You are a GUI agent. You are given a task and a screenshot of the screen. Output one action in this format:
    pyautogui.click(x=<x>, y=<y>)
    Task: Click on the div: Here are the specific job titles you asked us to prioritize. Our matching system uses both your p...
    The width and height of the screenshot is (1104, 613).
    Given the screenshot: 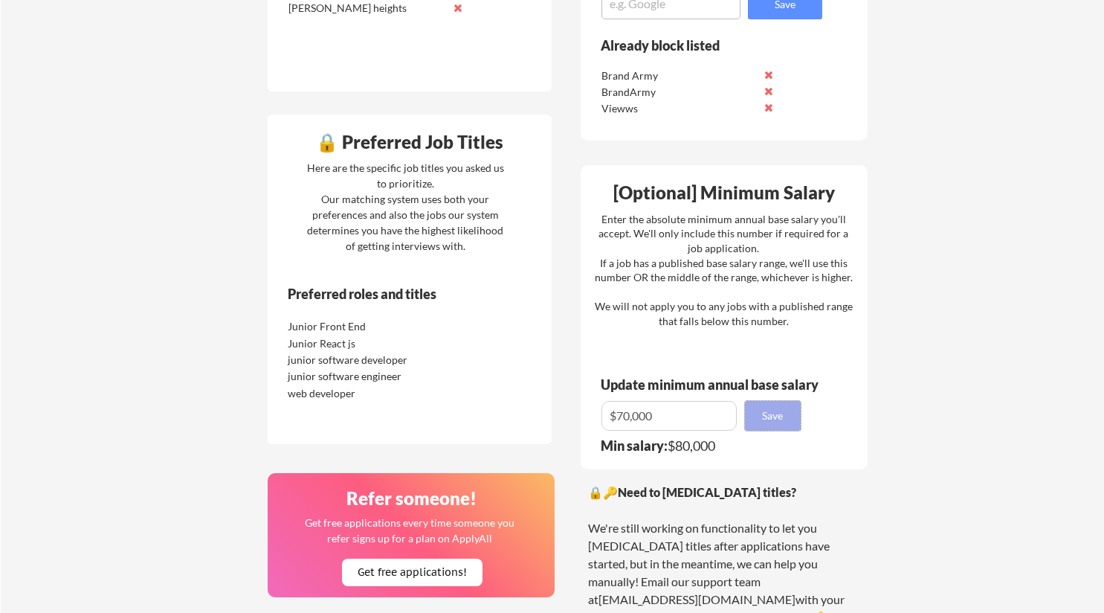 What is the action you would take?
    pyautogui.click(x=405, y=207)
    